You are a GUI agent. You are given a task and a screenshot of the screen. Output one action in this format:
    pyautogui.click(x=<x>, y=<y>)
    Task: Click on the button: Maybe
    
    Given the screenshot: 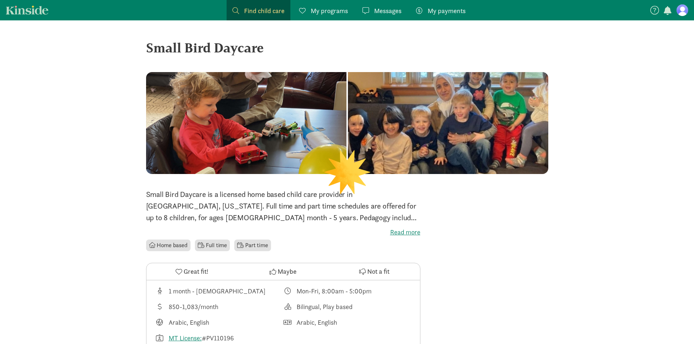 What is the action you would take?
    pyautogui.click(x=283, y=272)
    